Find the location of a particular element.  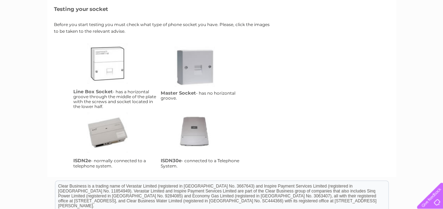

span: 0333 014 3131 is located at coordinates (335, 8).